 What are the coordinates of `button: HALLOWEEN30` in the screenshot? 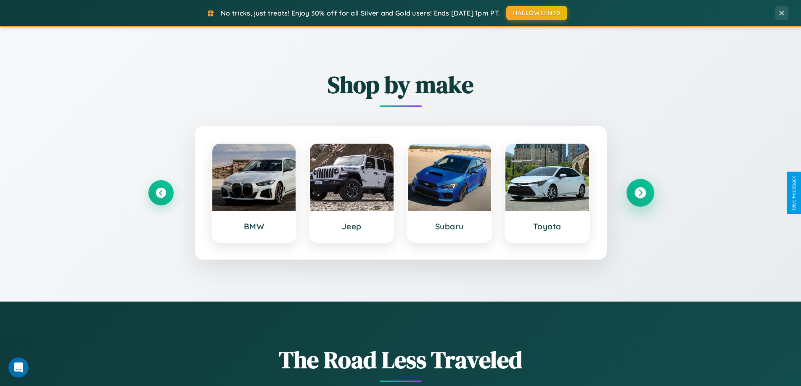 It's located at (537, 13).